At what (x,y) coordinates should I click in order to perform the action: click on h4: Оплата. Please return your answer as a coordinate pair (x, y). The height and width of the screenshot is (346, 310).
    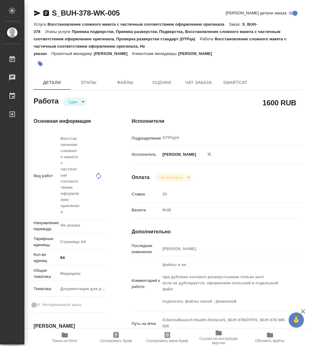
    Looking at the image, I should click on (141, 178).